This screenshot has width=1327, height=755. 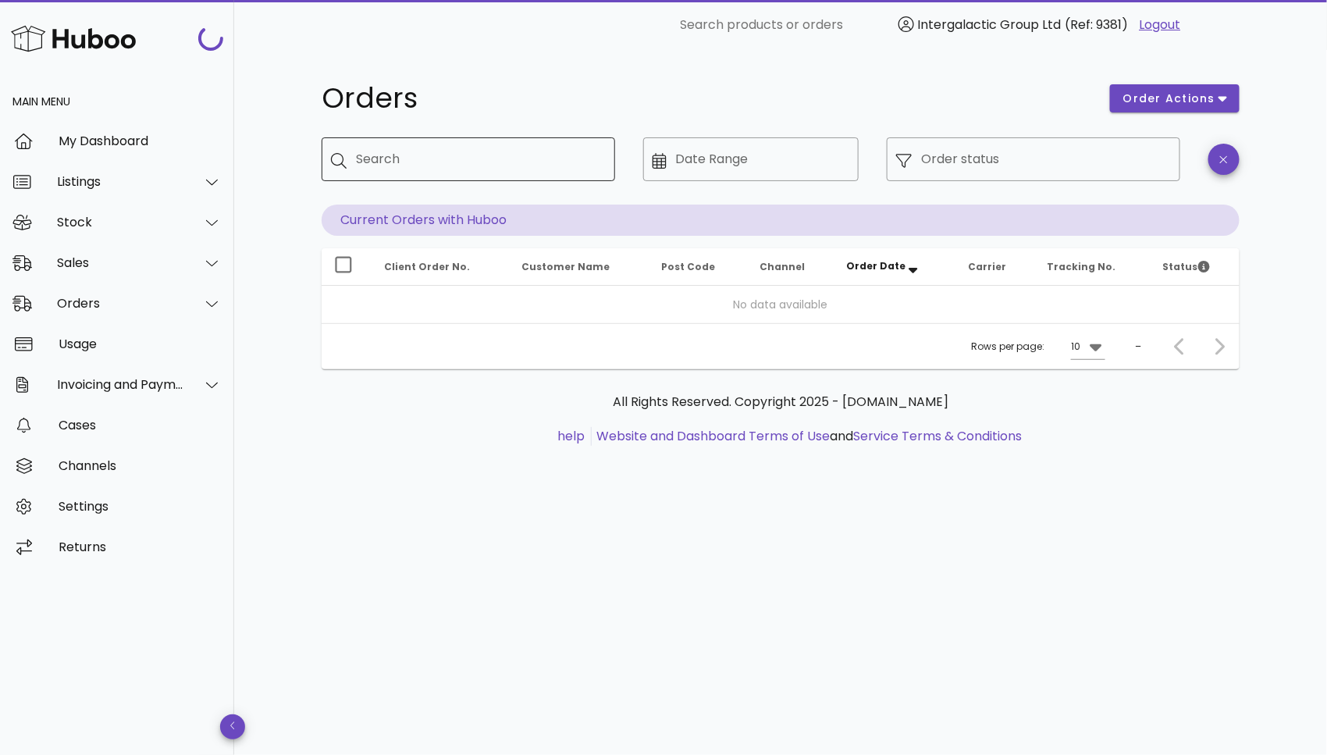 I want to click on span: Status, so click(x=1186, y=266).